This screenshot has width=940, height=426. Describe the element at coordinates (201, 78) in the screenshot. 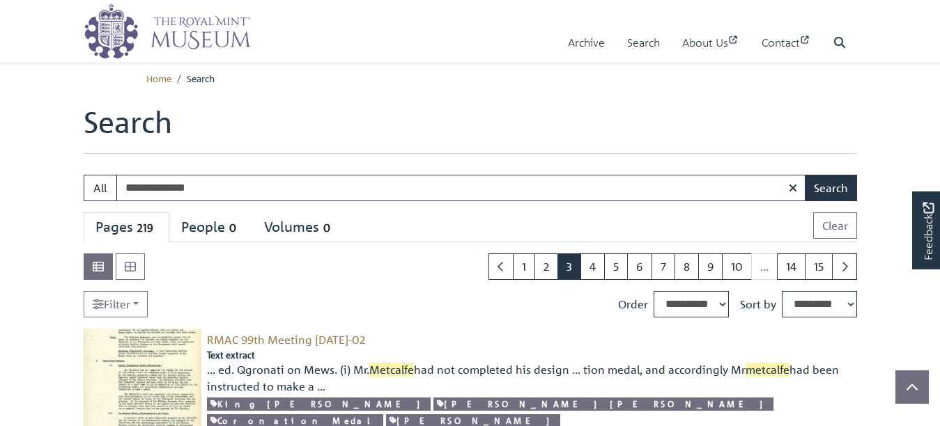

I see `span: Search` at that location.